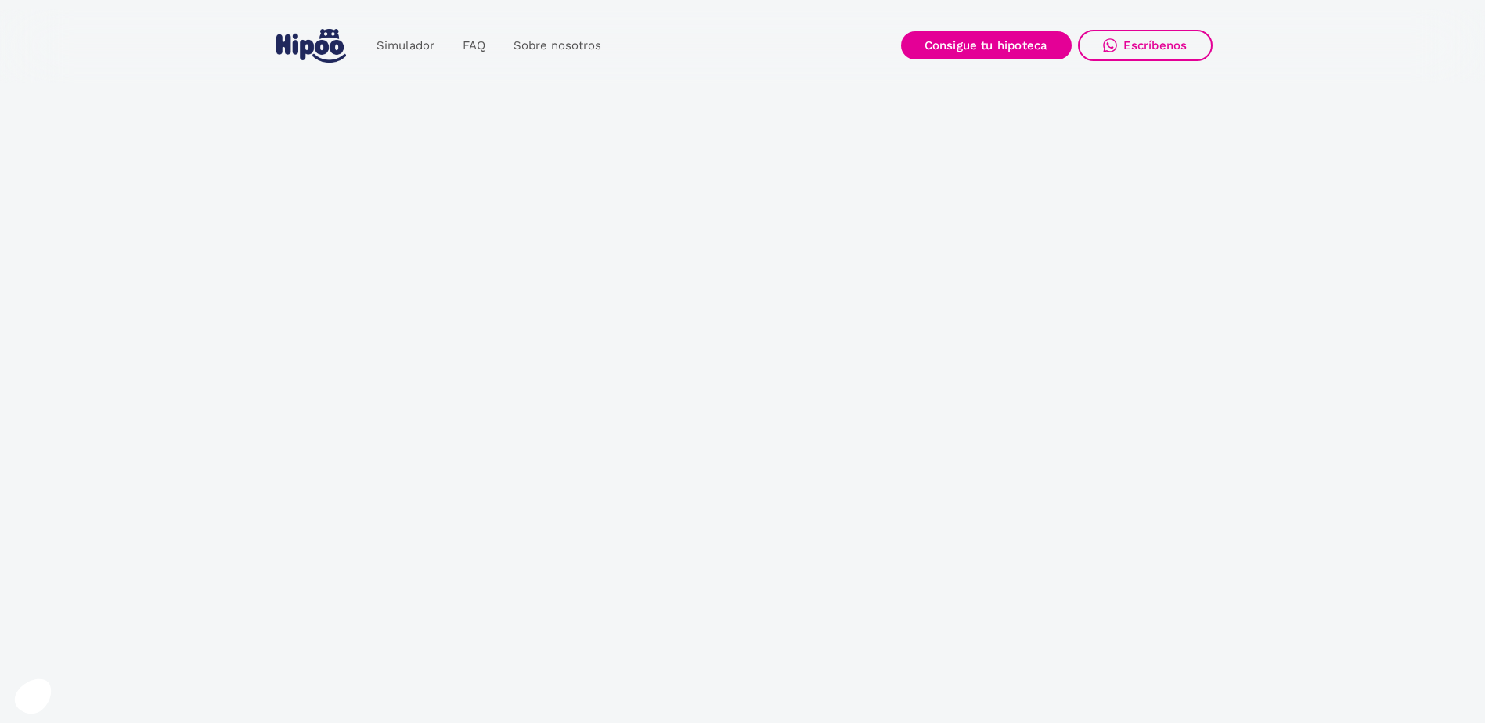 The width and height of the screenshot is (1485, 723). What do you see at coordinates (557, 45) in the screenshot?
I see `a: Sobre nosotros` at bounding box center [557, 45].